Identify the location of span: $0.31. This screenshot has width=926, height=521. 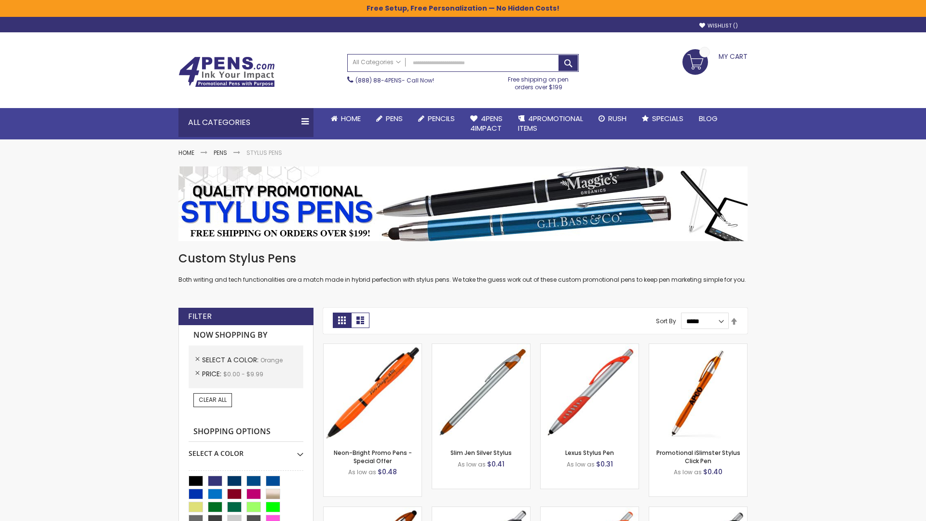
(604, 464).